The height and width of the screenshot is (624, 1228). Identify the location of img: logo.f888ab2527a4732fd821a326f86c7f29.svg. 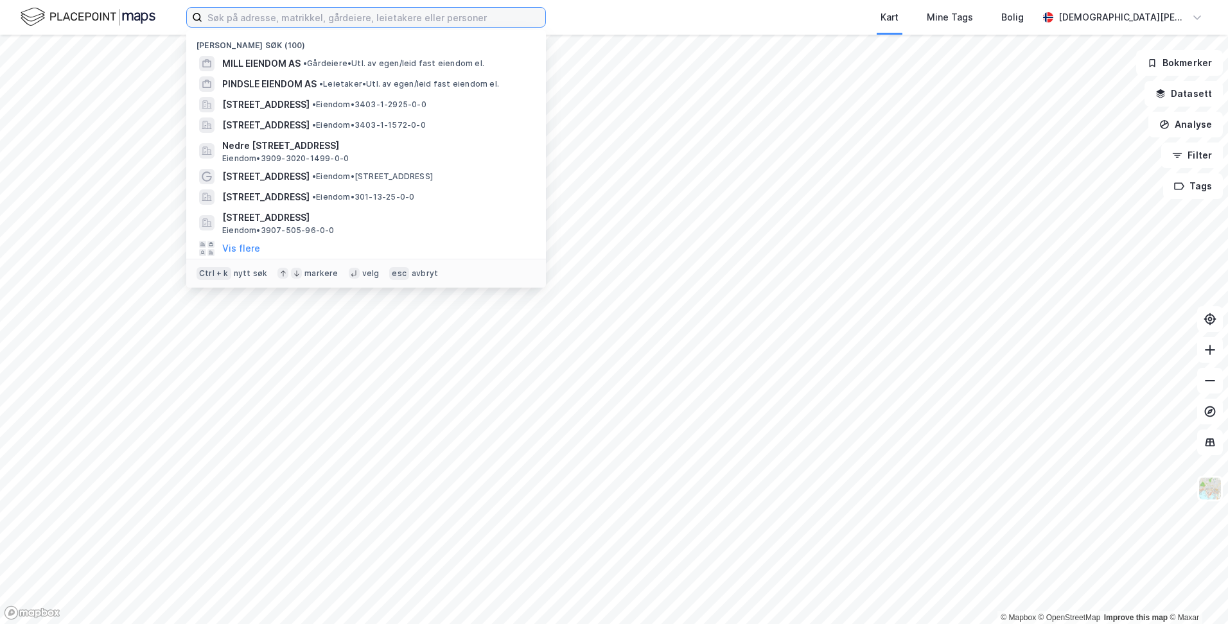
(88, 17).